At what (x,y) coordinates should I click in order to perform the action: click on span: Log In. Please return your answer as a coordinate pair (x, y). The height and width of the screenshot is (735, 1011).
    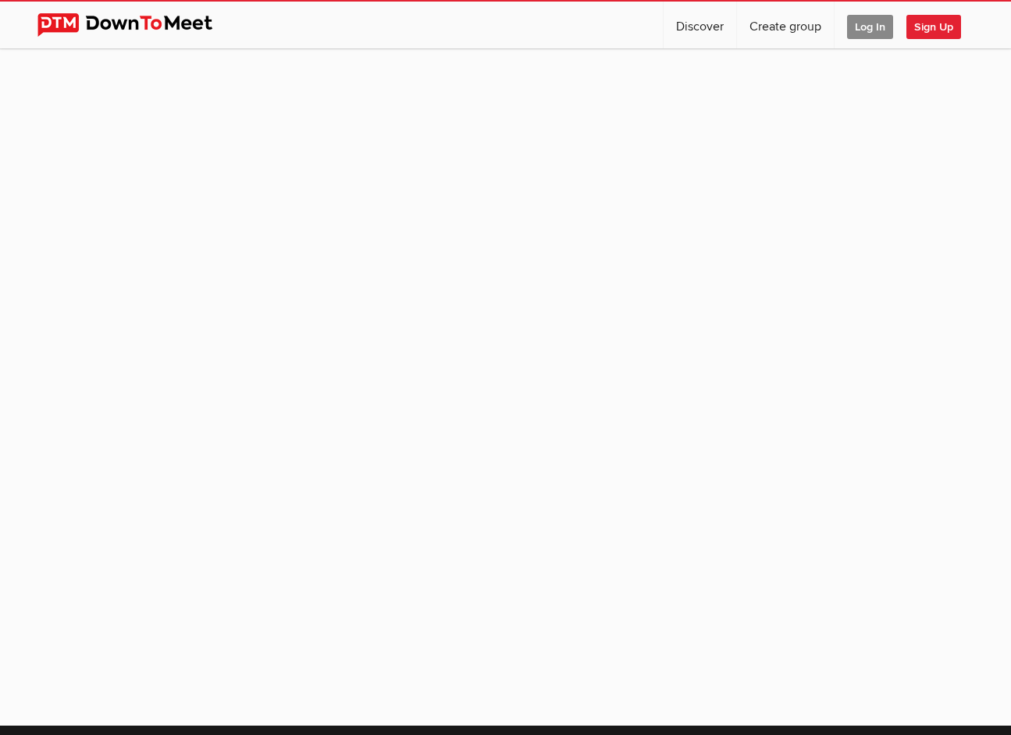
    Looking at the image, I should click on (870, 27).